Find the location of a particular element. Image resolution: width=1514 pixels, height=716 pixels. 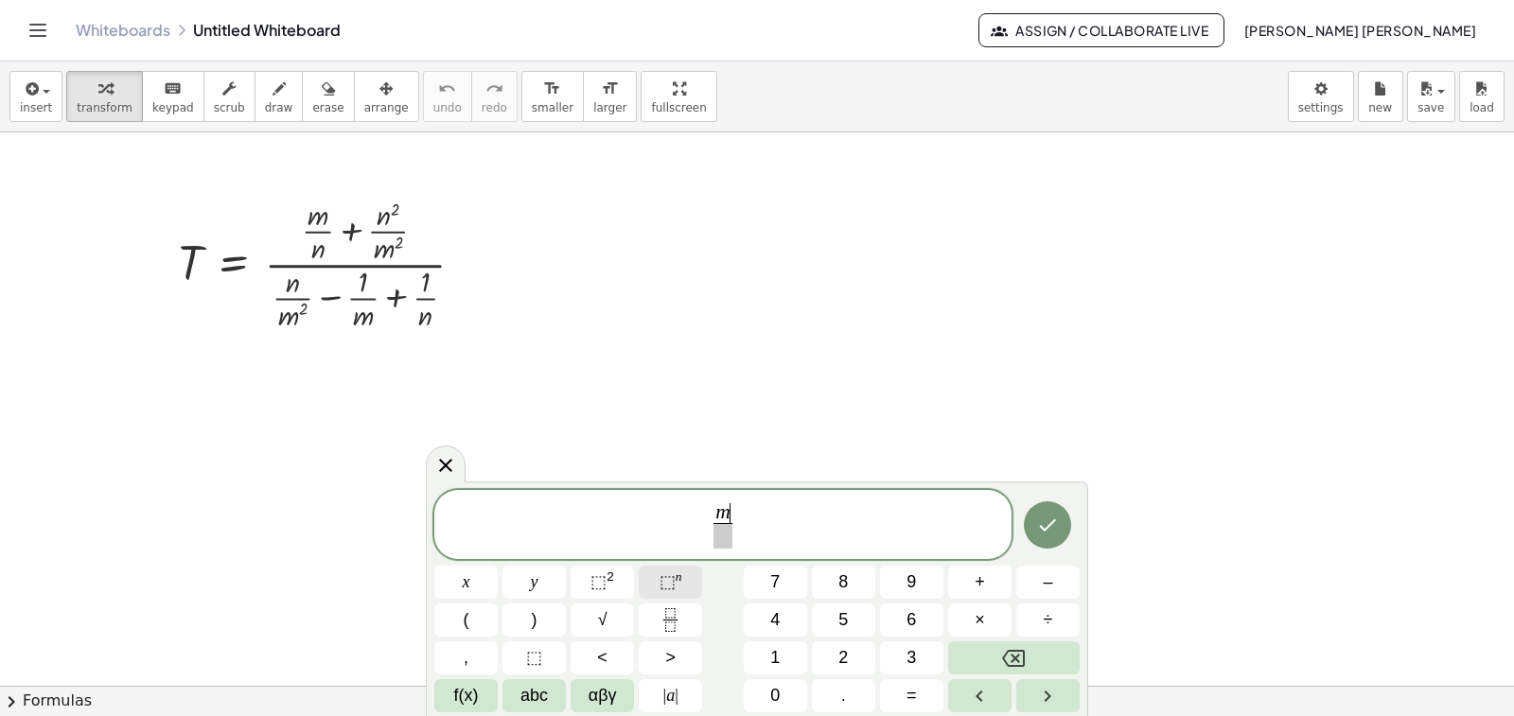

button: scrub is located at coordinates (229, 96).